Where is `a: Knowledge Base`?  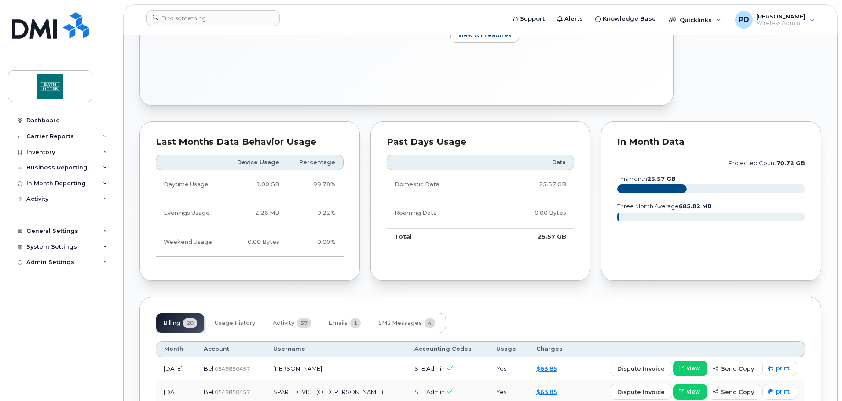 a: Knowledge Base is located at coordinates (626, 19).